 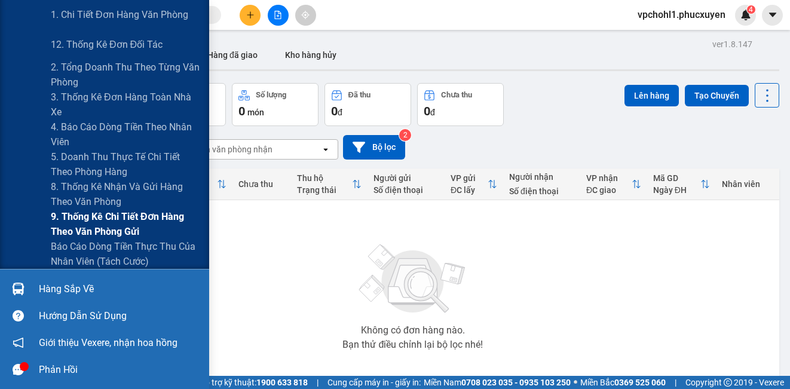 What do you see at coordinates (732, 44) in the screenshot?
I see `div: ver 1.8.147` at bounding box center [732, 44].